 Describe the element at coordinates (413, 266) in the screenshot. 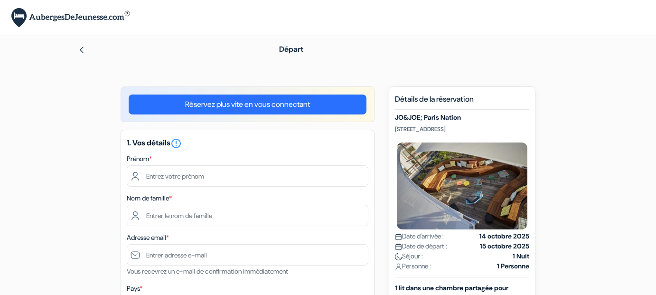

I see `span: Personne :` at that location.